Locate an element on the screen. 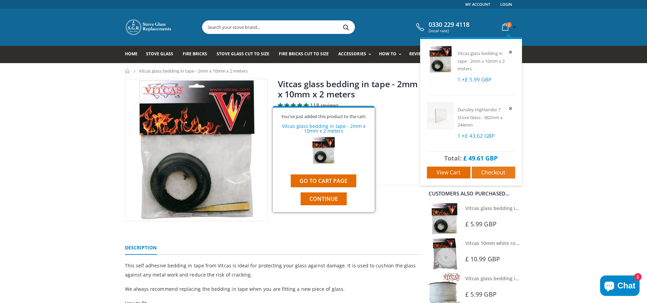 This screenshot has width=647, height=303. div: You've just added this product to the cart: is located at coordinates (324, 117).